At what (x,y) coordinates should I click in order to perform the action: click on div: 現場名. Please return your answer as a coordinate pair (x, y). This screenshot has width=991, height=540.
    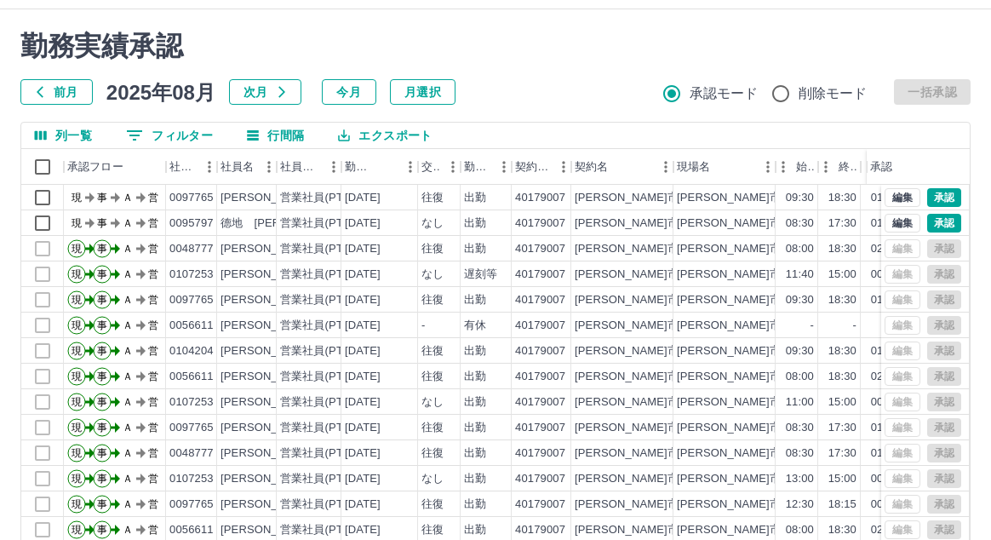
    Looking at the image, I should click on (725, 167).